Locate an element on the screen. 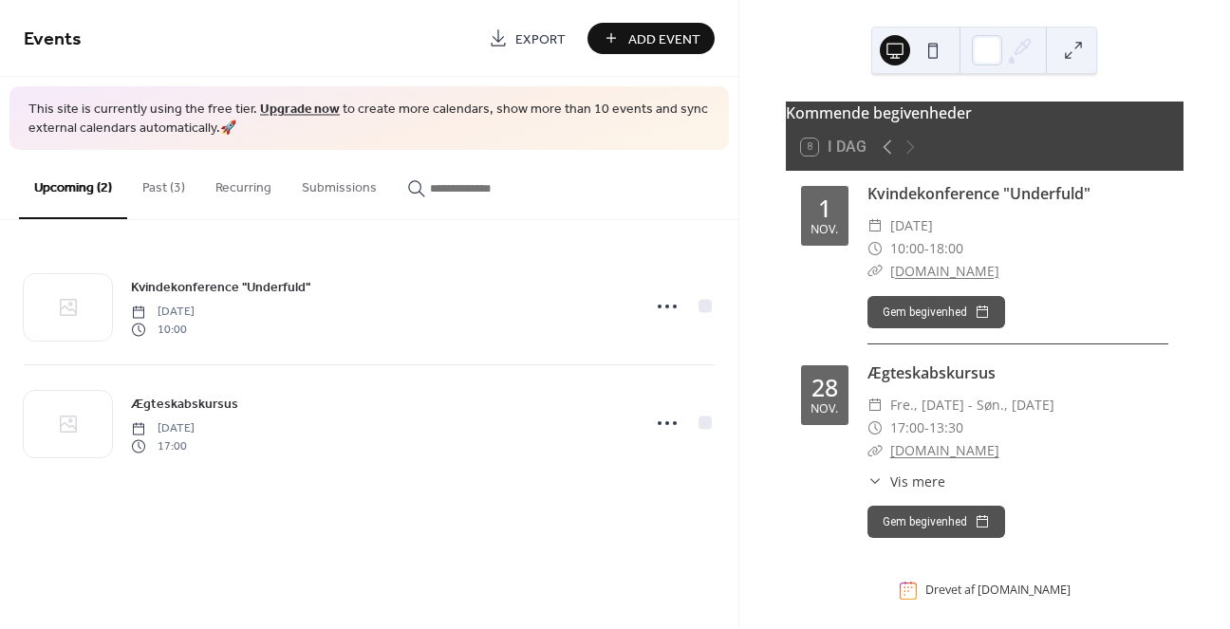  div: Drevet af is located at coordinates (998, 590).